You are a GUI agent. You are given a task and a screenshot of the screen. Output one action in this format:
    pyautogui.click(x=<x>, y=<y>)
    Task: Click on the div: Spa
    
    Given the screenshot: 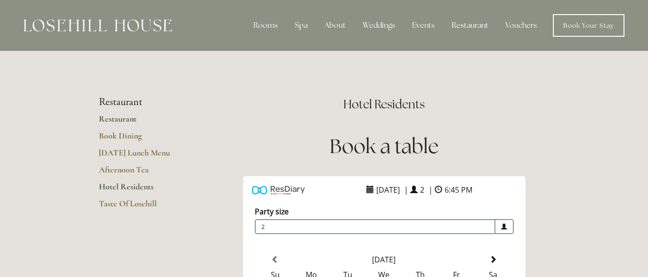 What is the action you would take?
    pyautogui.click(x=301, y=25)
    